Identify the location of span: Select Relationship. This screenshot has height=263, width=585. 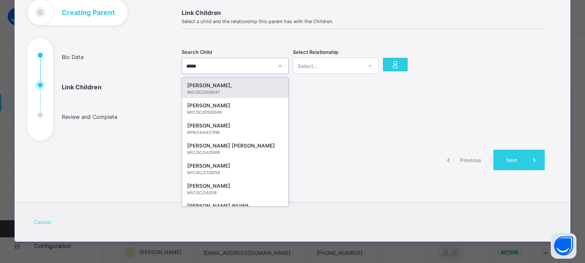
(316, 52).